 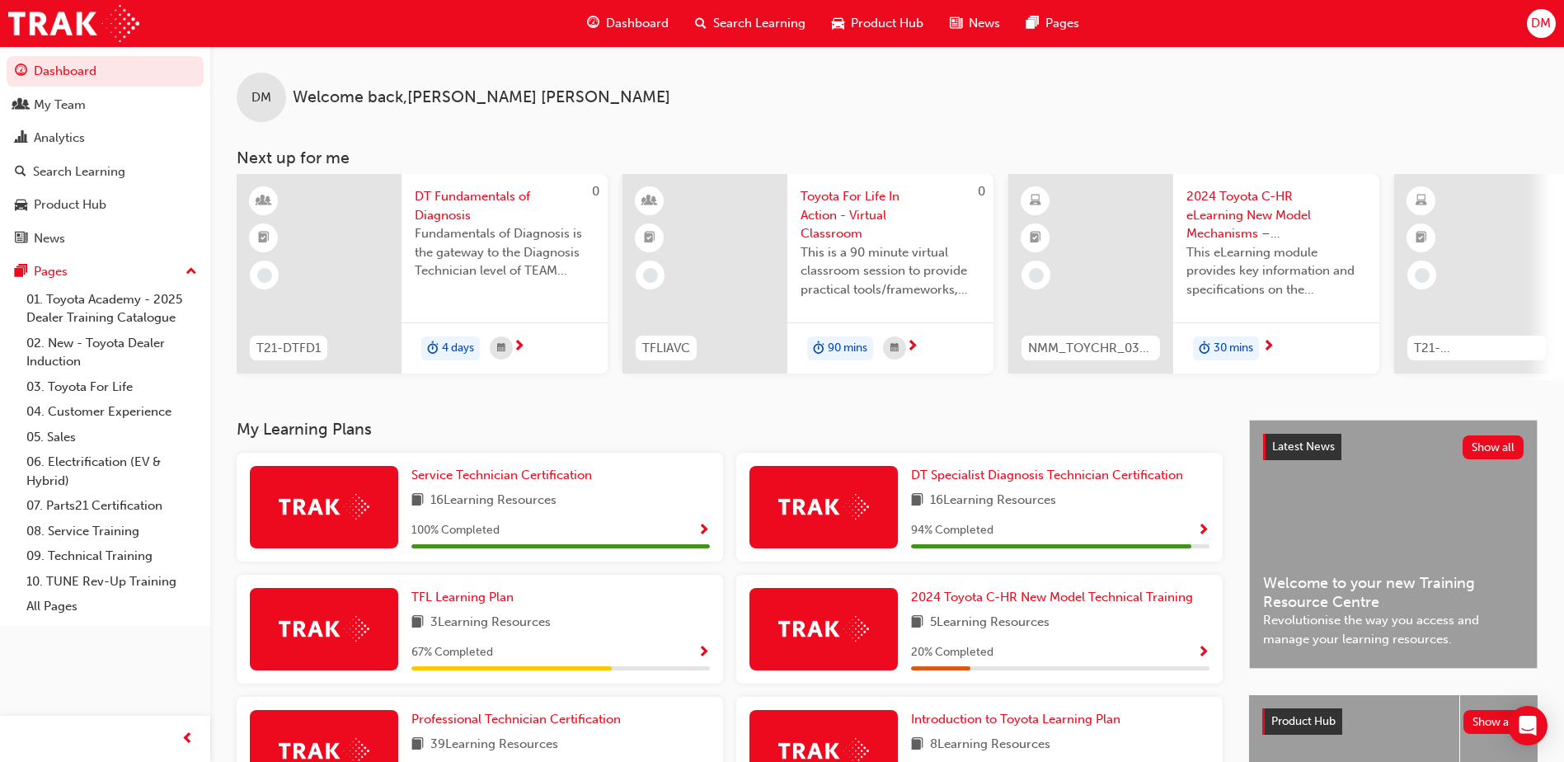 I want to click on a: My Team, so click(x=105, y=105).